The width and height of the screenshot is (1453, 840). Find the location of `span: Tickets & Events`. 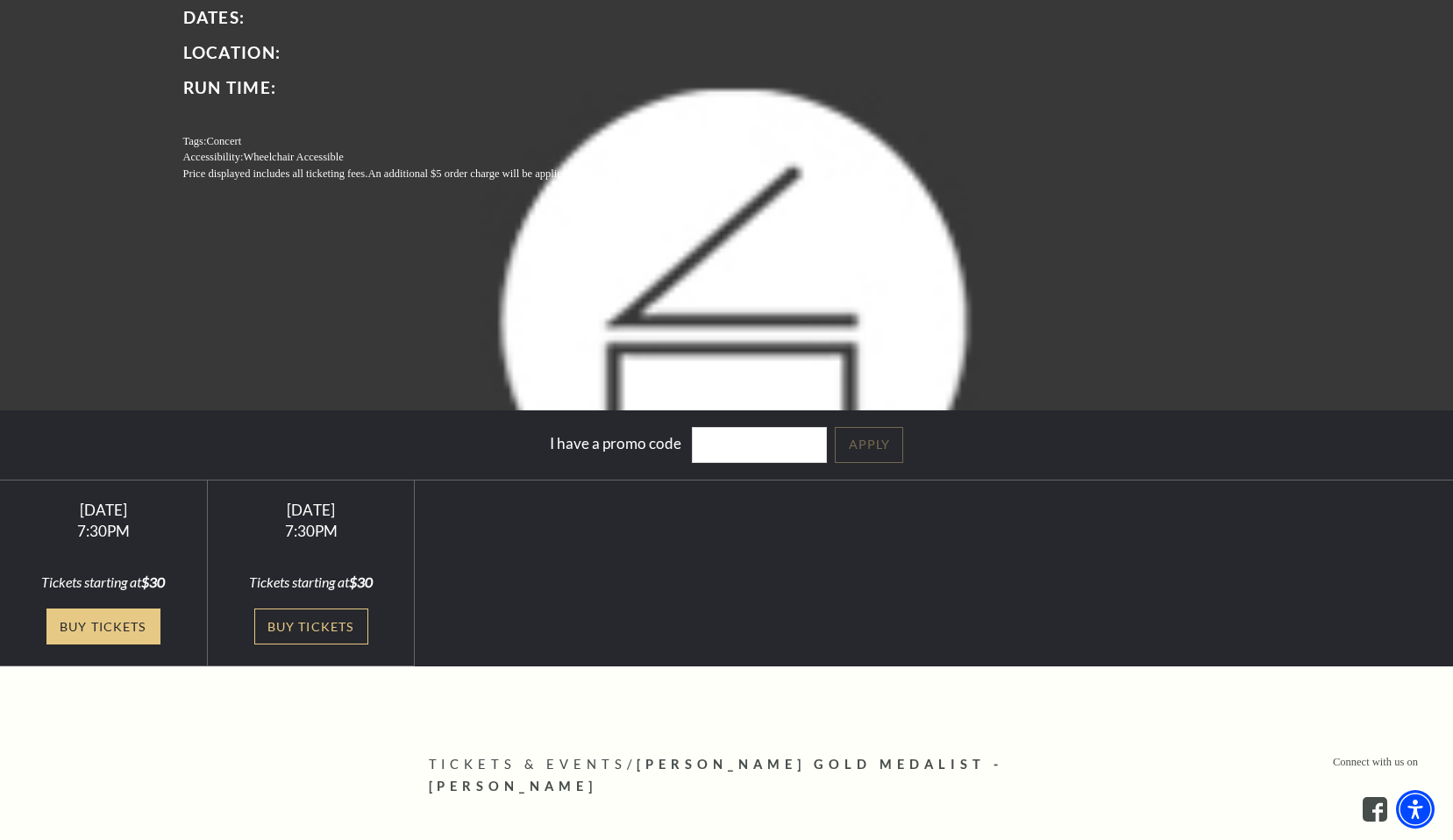

span: Tickets & Events is located at coordinates (528, 764).